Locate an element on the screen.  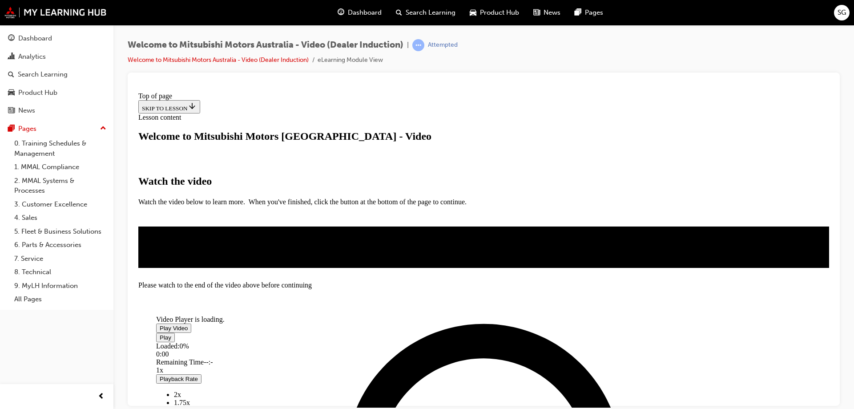
a: 3. Customer Excellence is located at coordinates (60, 204).